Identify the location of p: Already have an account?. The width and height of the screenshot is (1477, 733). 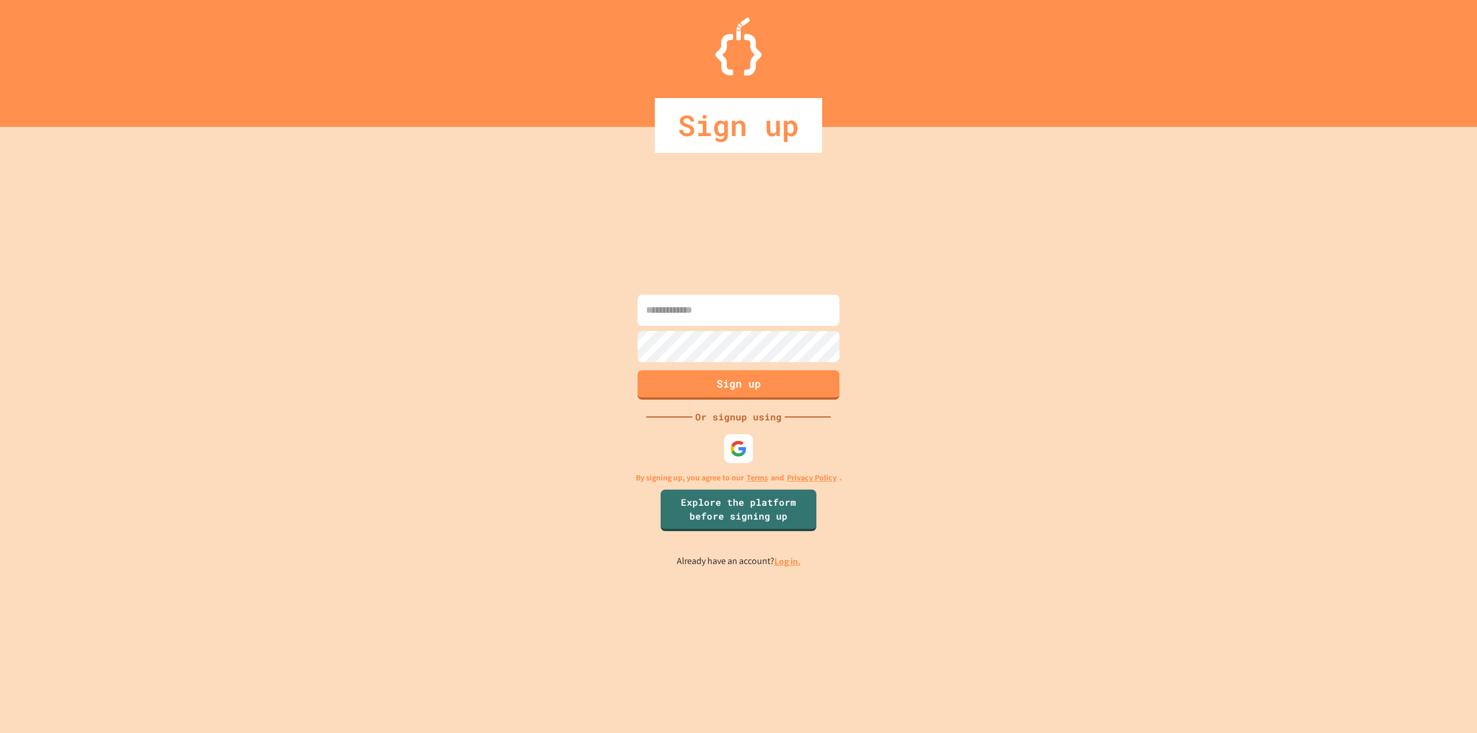
(738, 561).